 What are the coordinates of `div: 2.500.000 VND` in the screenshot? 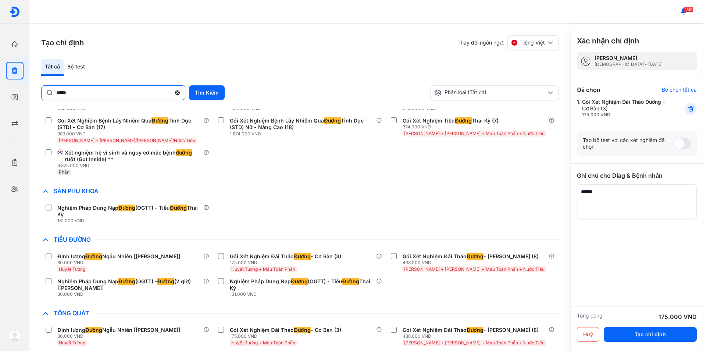 It's located at (475, 108).